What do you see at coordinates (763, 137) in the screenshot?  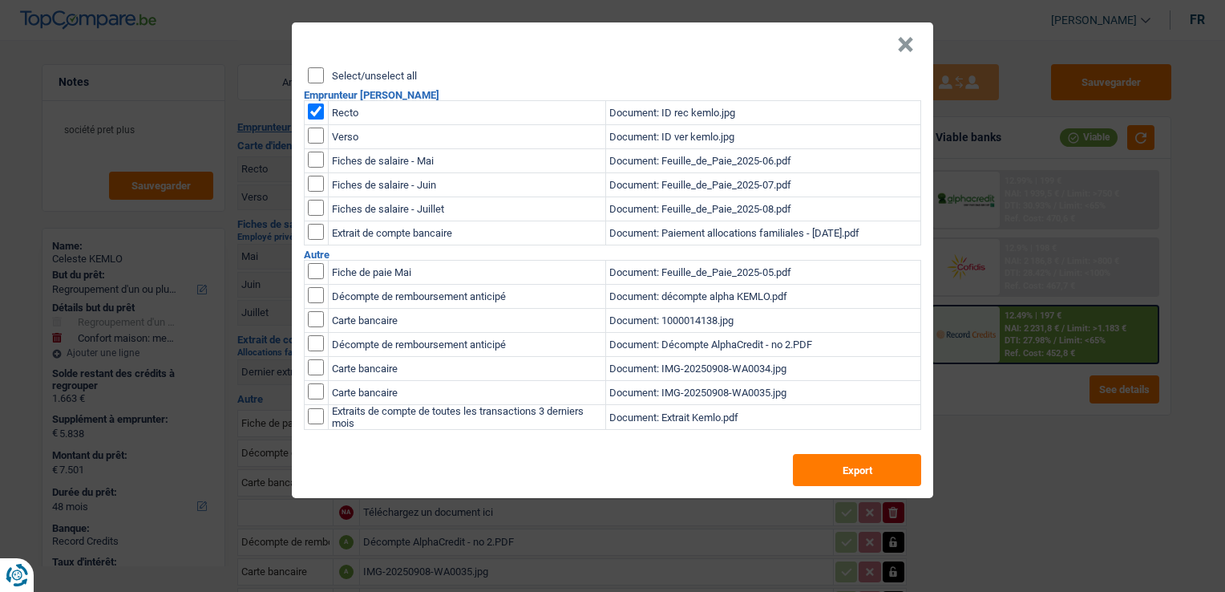 I see `td: Document: ID ver kemlo.jpg` at bounding box center [763, 137].